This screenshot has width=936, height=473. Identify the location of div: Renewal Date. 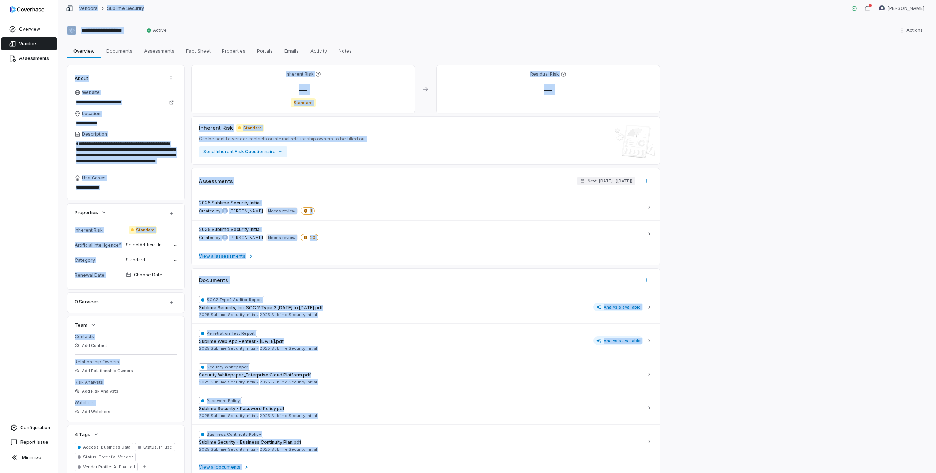
(99, 275).